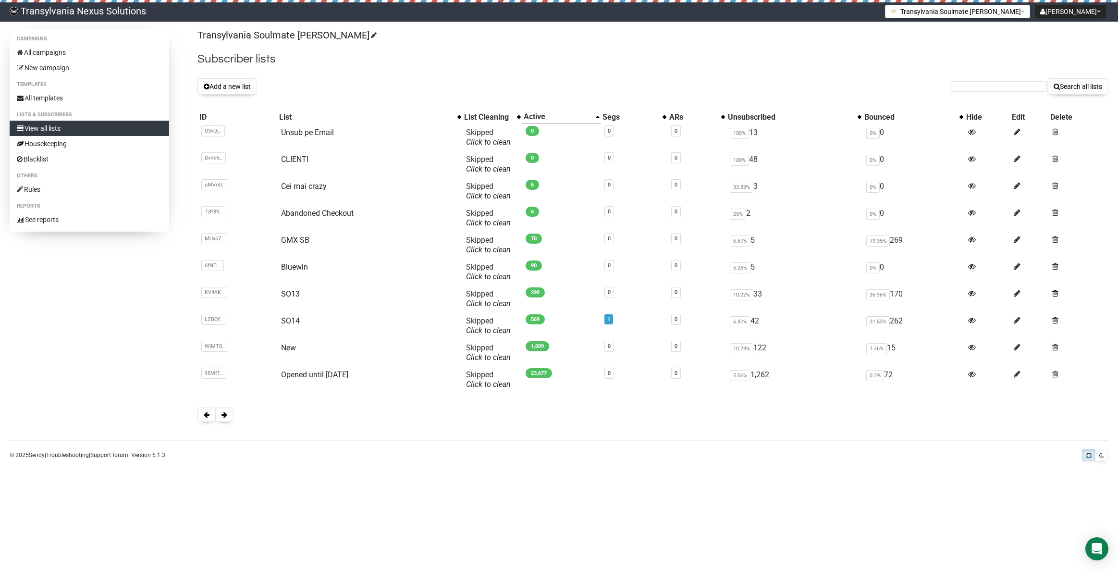 The height and width of the screenshot is (570, 1118). Describe the element at coordinates (794, 353) in the screenshot. I see `td: 122` at that location.